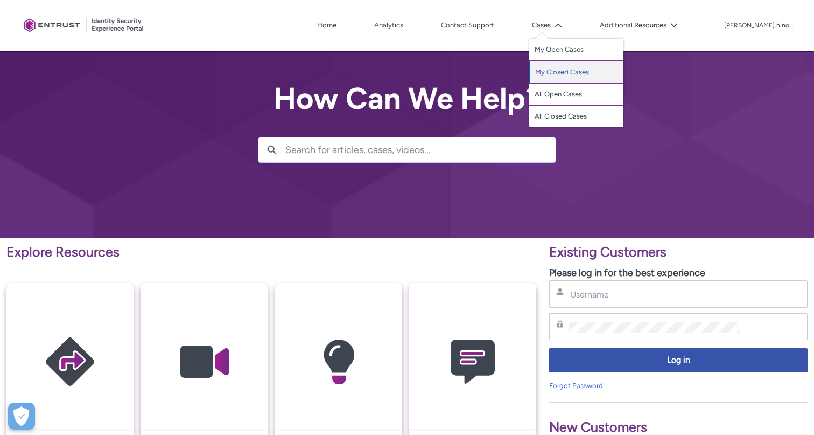 The width and height of the screenshot is (814, 435). What do you see at coordinates (70, 361) in the screenshot?
I see `img: Getting Started` at bounding box center [70, 361].